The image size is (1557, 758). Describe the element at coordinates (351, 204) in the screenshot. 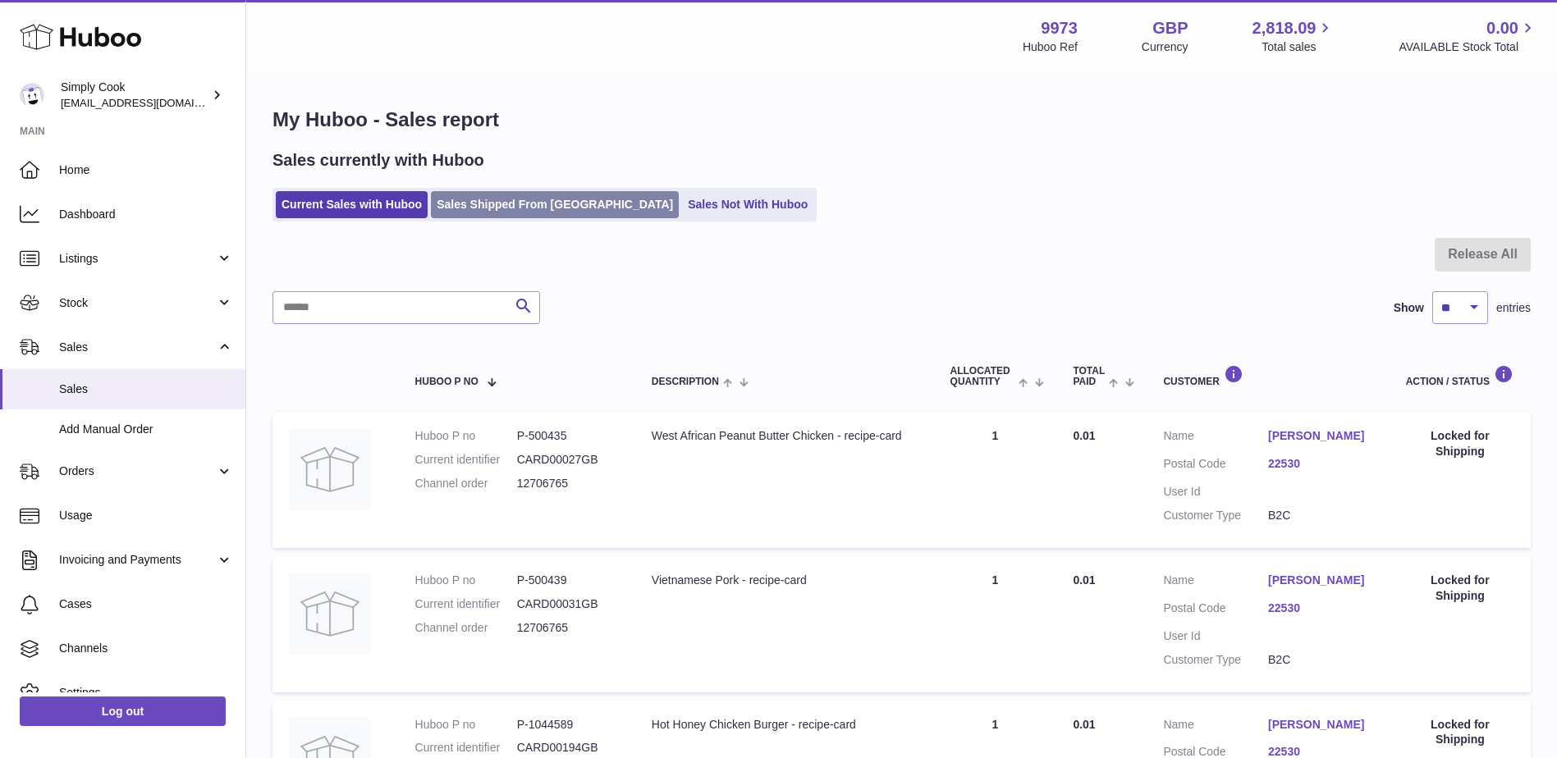

I see `a: Current Sales with Huboo` at that location.